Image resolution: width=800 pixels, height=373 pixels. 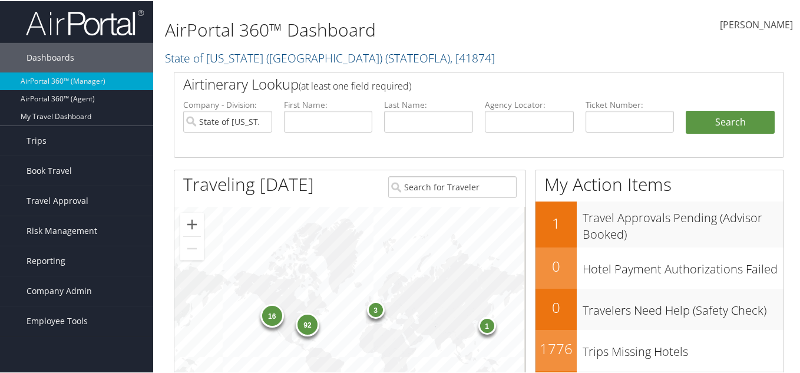 What do you see at coordinates (453, 186) in the screenshot?
I see `input: Search for Traveler` at bounding box center [453, 186].